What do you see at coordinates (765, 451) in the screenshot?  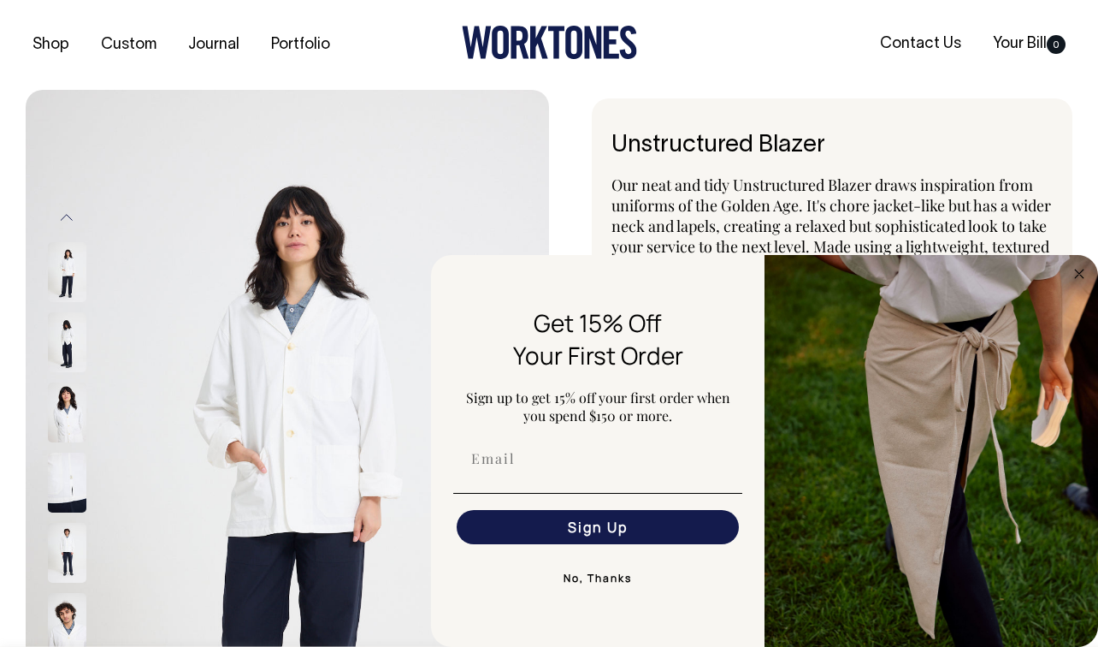 I see `div: FLYOUT Form` at bounding box center [765, 451].